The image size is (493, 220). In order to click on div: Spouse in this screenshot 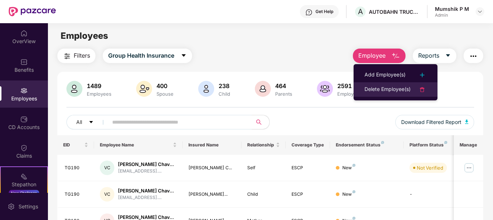, I will do `click(165, 94)`.